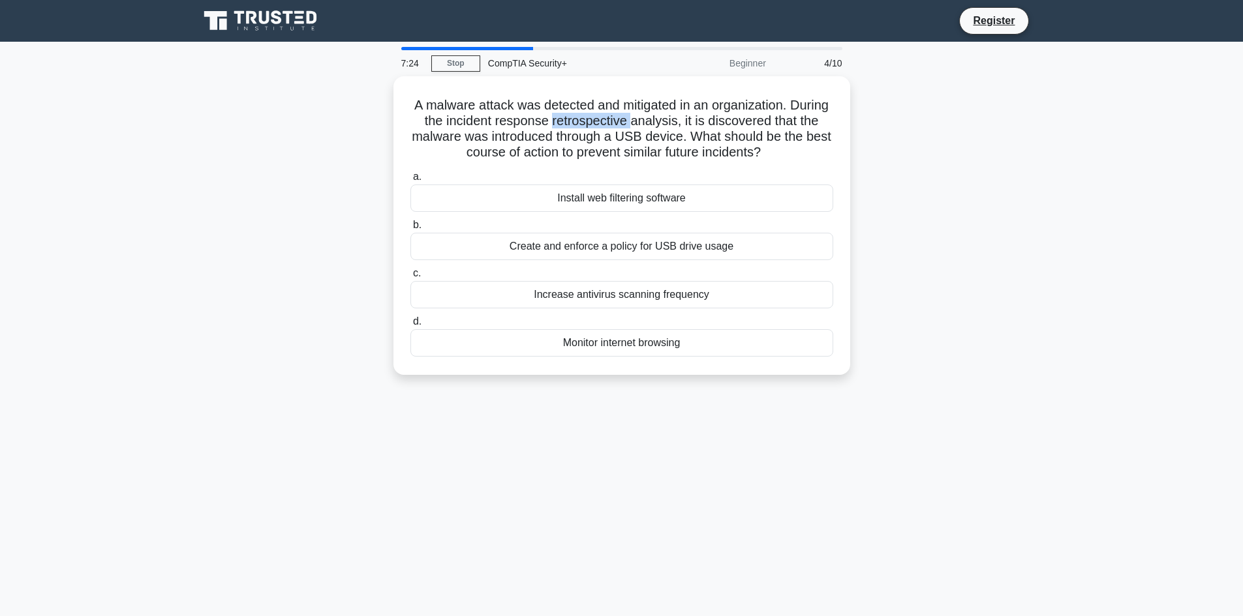 The height and width of the screenshot is (616, 1243). What do you see at coordinates (455, 63) in the screenshot?
I see `a: Stop` at bounding box center [455, 63].